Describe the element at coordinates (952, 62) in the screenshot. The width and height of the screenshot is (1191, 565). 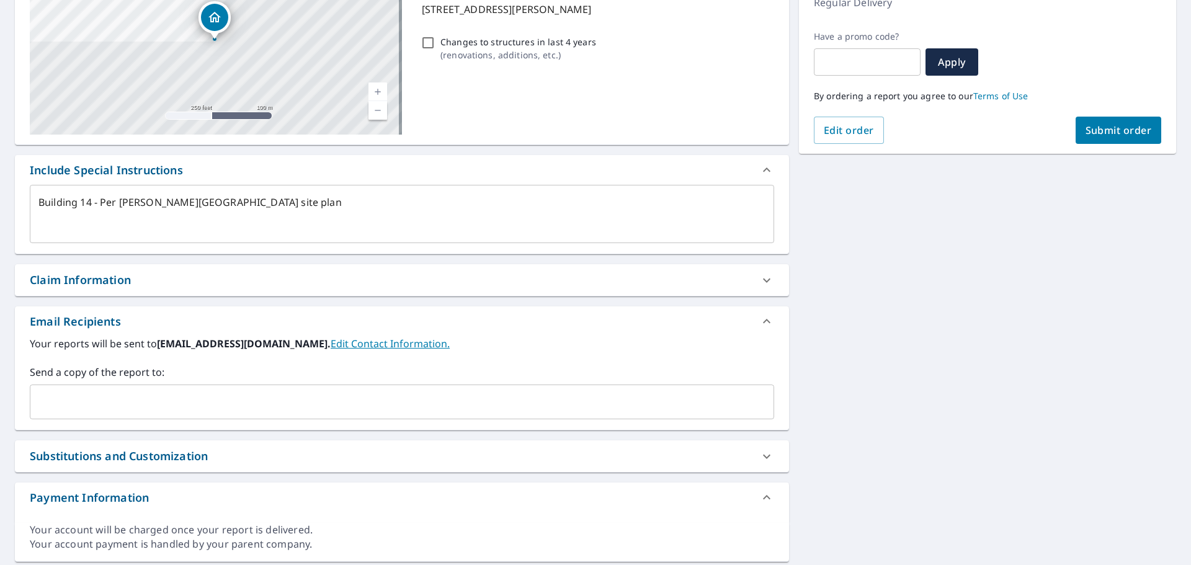
I see `button: Apply` at that location.